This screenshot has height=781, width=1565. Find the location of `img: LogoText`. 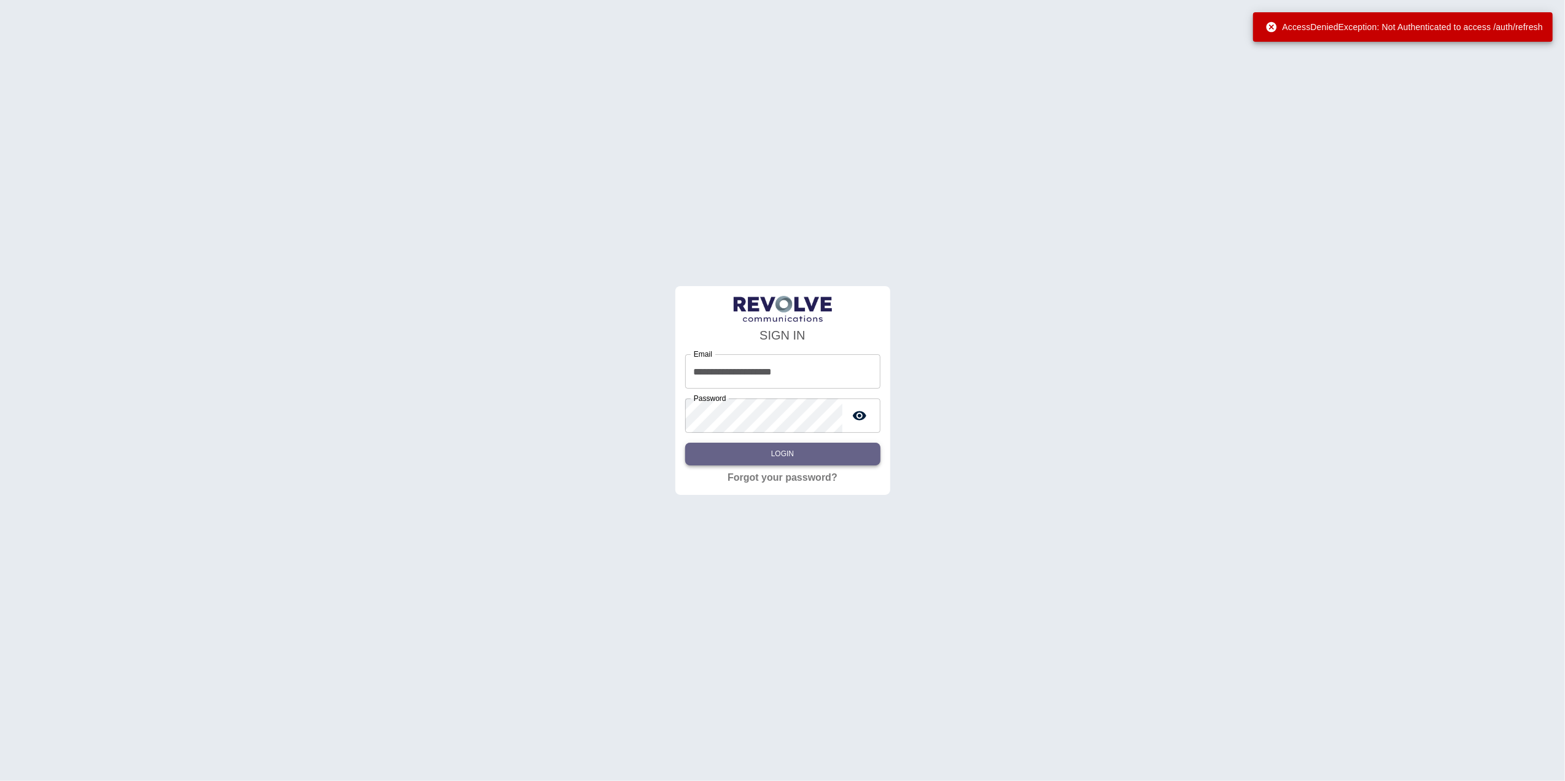

img: LogoText is located at coordinates (783, 309).